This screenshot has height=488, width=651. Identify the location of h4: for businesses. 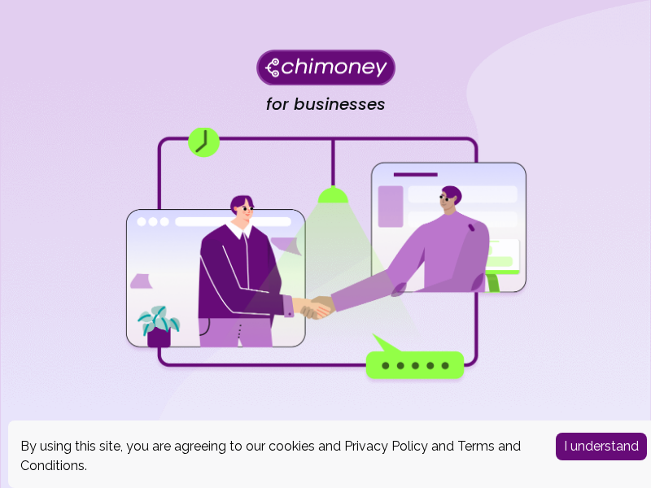
(325, 104).